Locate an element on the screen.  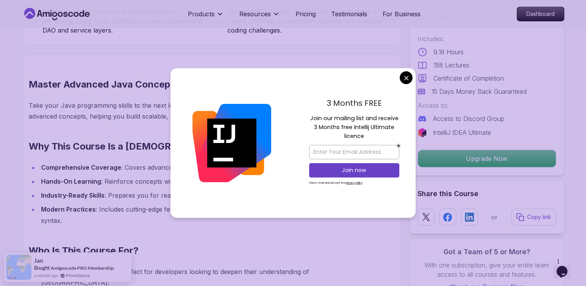
a: Dashboard is located at coordinates (540, 14).